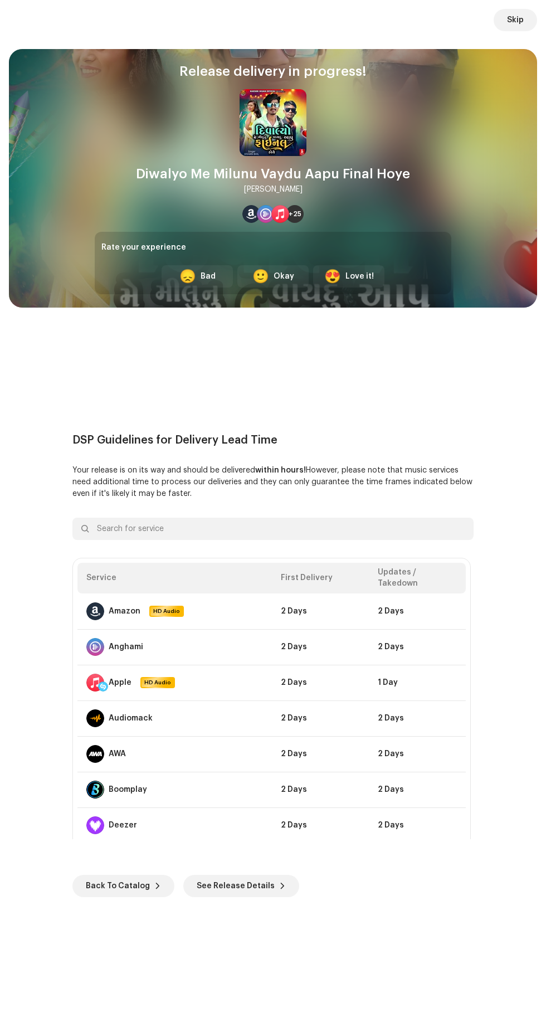 This screenshot has width=546, height=1032. What do you see at coordinates (117, 754) in the screenshot?
I see `div: AWA` at bounding box center [117, 754].